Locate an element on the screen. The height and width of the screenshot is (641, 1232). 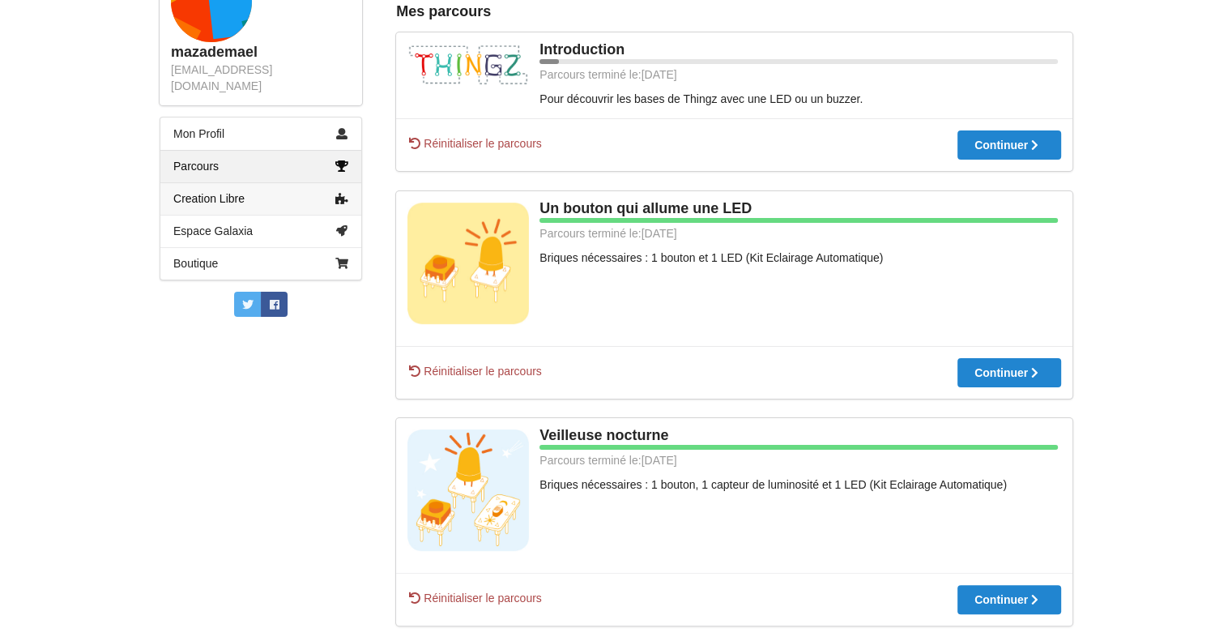
div: Un bouton qui allume une LED is located at coordinates (734, 208).